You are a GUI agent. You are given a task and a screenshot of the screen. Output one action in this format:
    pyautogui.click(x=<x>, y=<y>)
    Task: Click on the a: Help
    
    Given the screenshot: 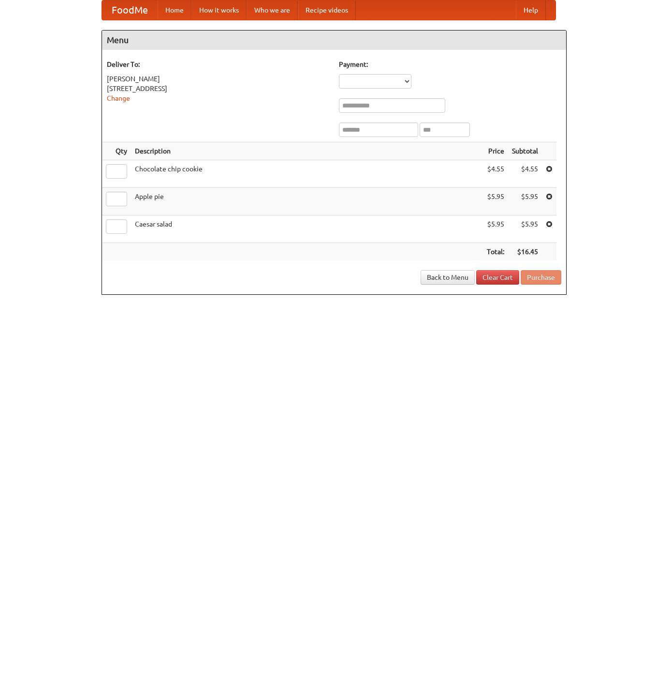 What is the action you would take?
    pyautogui.click(x=531, y=10)
    